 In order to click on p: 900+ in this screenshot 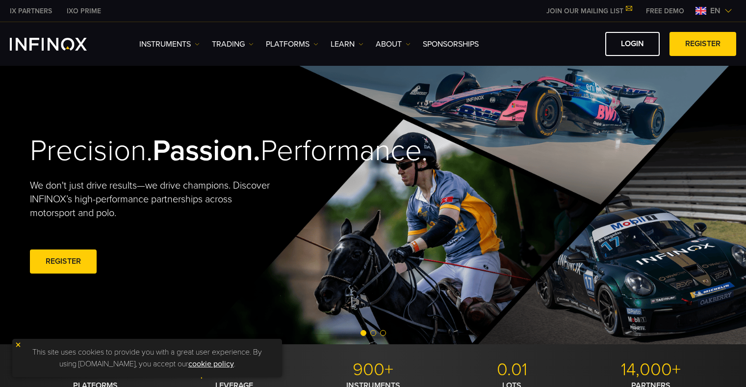, I will do `click(373, 369)`.